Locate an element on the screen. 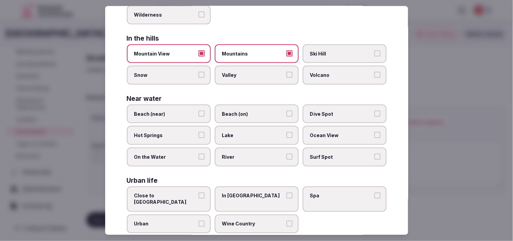 This screenshot has height=241, width=513. span: Beach (on) is located at coordinates (253, 114).